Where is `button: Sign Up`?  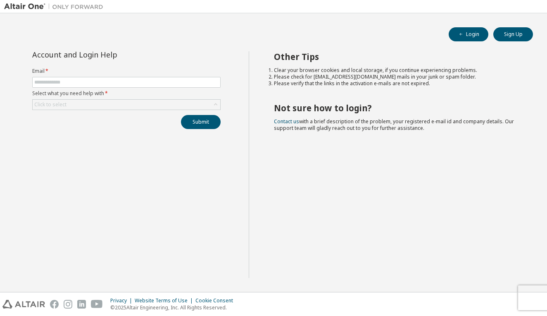
button: Sign Up is located at coordinates (513, 34).